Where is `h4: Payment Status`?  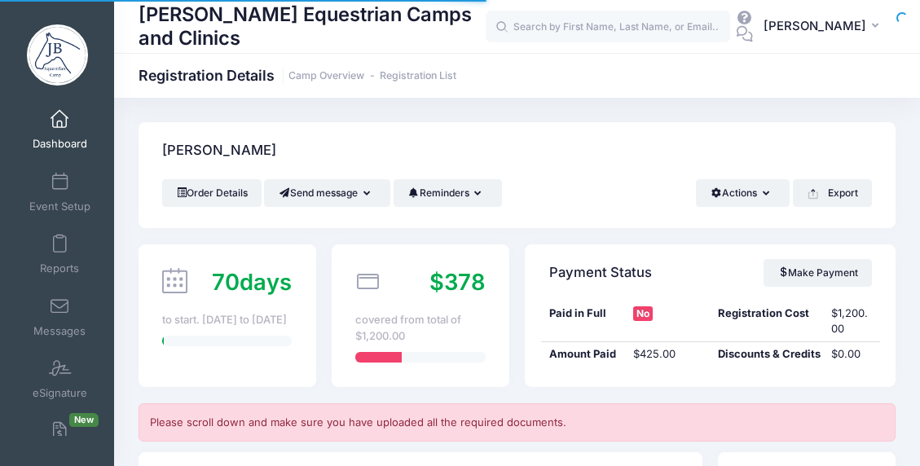
h4: Payment Status is located at coordinates (600, 272).